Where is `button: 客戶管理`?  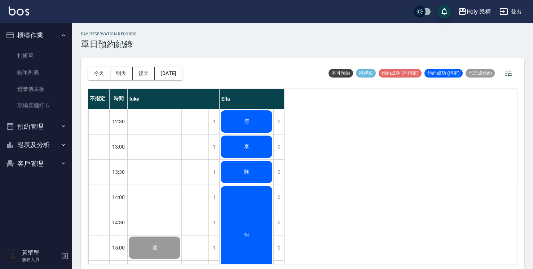
button: 客戶管理 is located at coordinates (36, 164).